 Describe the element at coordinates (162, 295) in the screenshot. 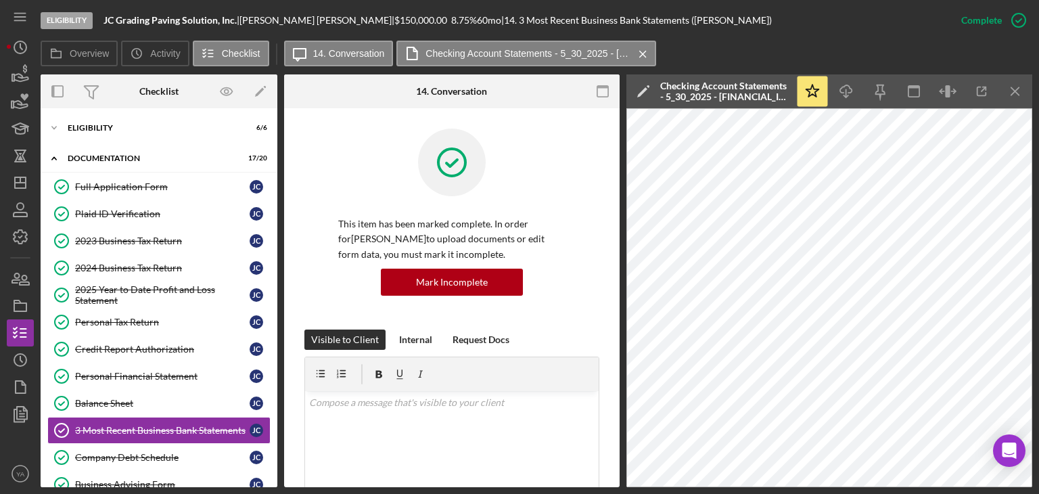

I see `div: 2025 Year to Date Profit and Loss Statement` at that location.